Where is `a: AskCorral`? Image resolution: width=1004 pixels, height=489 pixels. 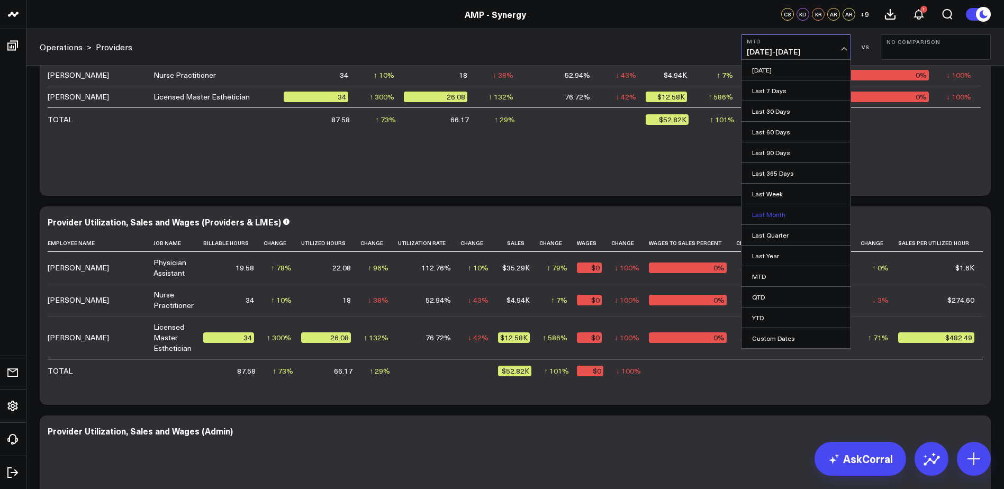
a: AskCorral is located at coordinates (860, 459).